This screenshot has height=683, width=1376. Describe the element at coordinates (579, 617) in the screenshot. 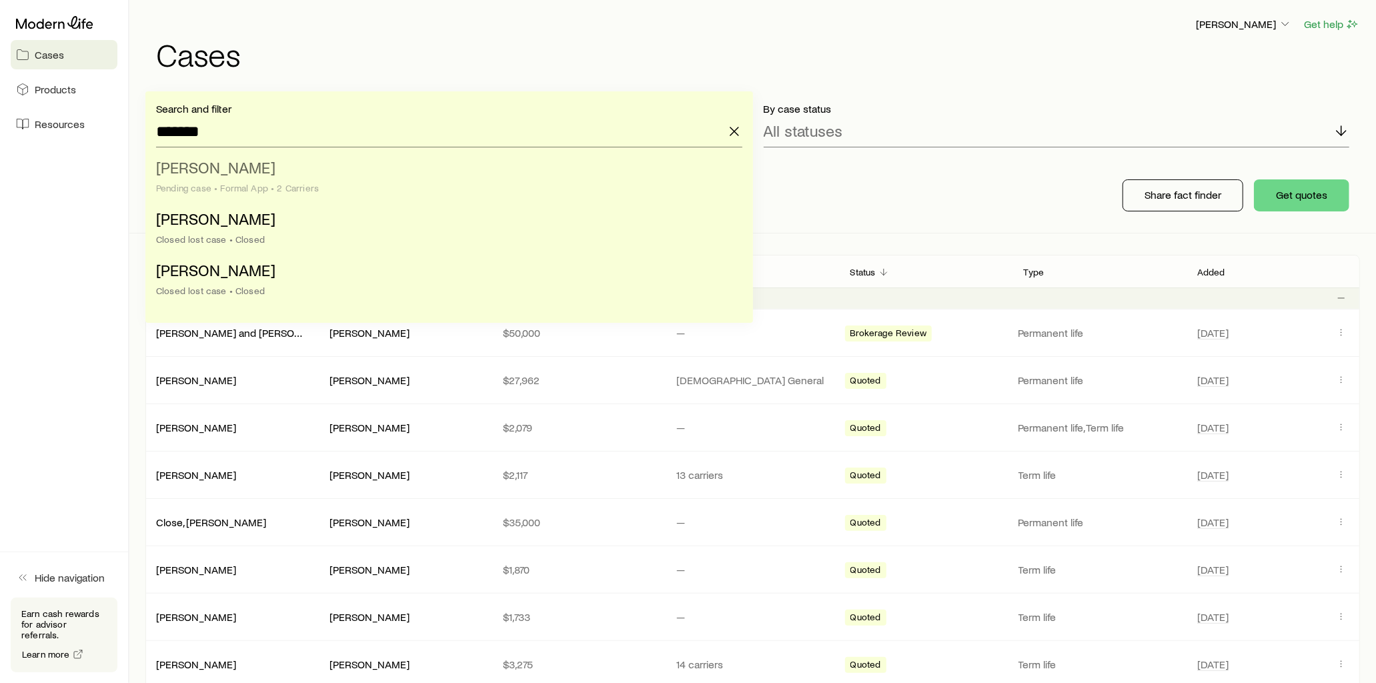

I see `p: $1,733` at that location.